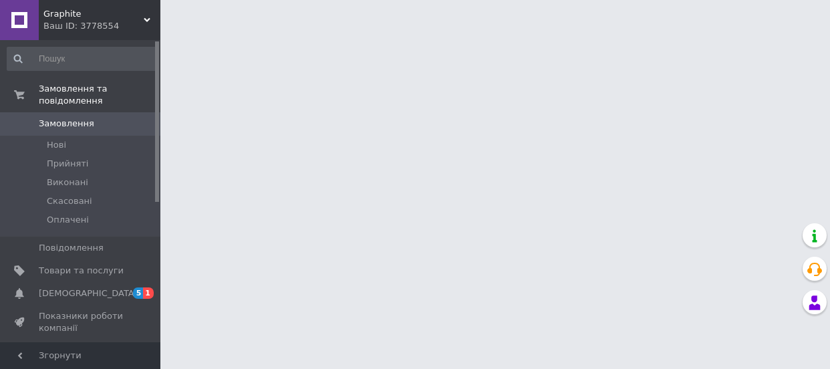 The image size is (830, 369). Describe the element at coordinates (66, 124) in the screenshot. I see `span: Замовлення` at that location.